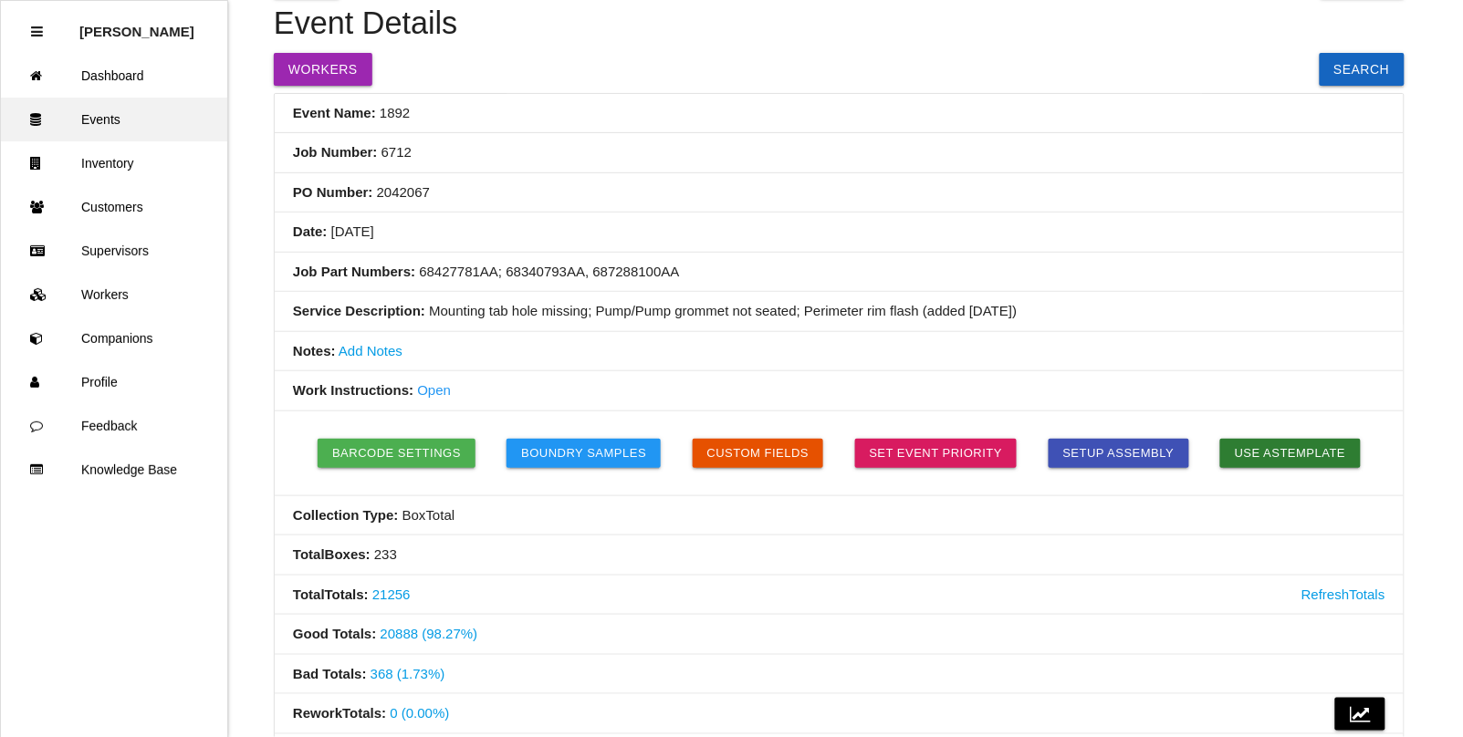 This screenshot has width=1463, height=737. Describe the element at coordinates (310, 231) in the screenshot. I see `b: Date:` at that location.